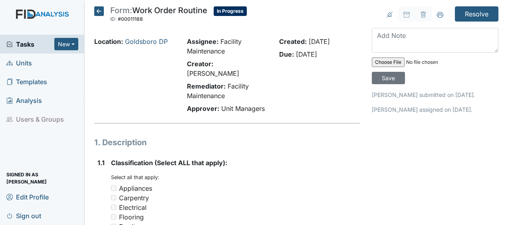 This screenshot has height=225, width=508. Describe the element at coordinates (135, 188) in the screenshot. I see `div: Appliances` at that location.